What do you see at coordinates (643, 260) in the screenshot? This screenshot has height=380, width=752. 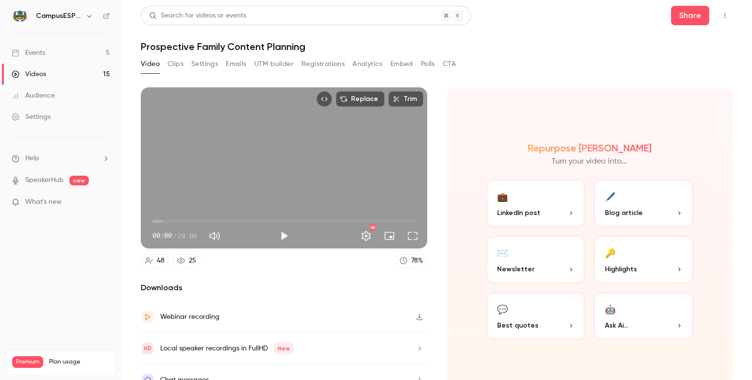 I see `button: 🔑Highlights` at bounding box center [643, 260].